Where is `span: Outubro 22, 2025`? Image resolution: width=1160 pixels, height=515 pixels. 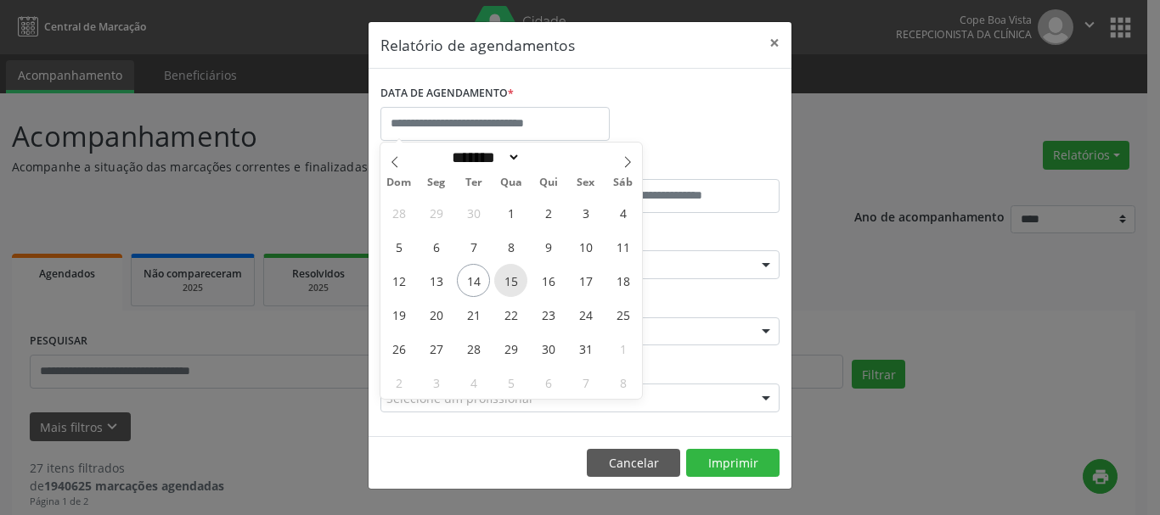 span: Outubro 22, 2025 is located at coordinates (510, 314).